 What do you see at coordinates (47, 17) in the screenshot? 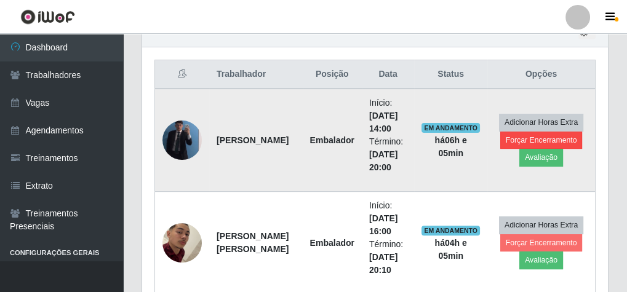
I see `img: CoreUI Logo` at bounding box center [47, 17].